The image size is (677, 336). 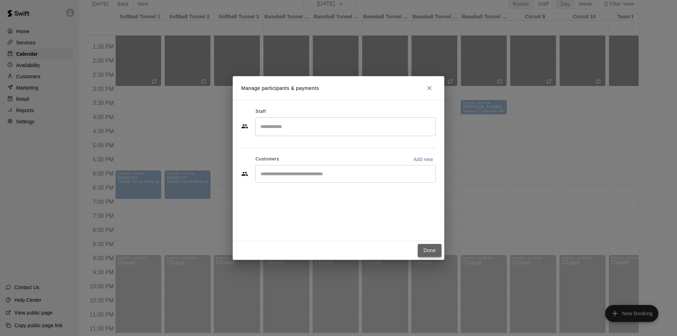 I want to click on button: Add new, so click(x=423, y=159).